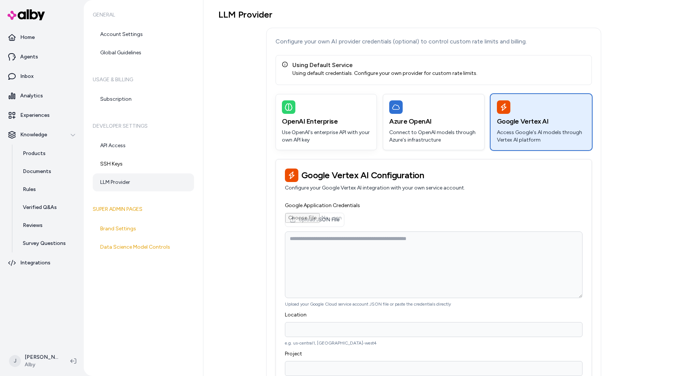 The height and width of the screenshot is (376, 673). Describe the element at coordinates (42, 364) in the screenshot. I see `span: Alby` at that location.